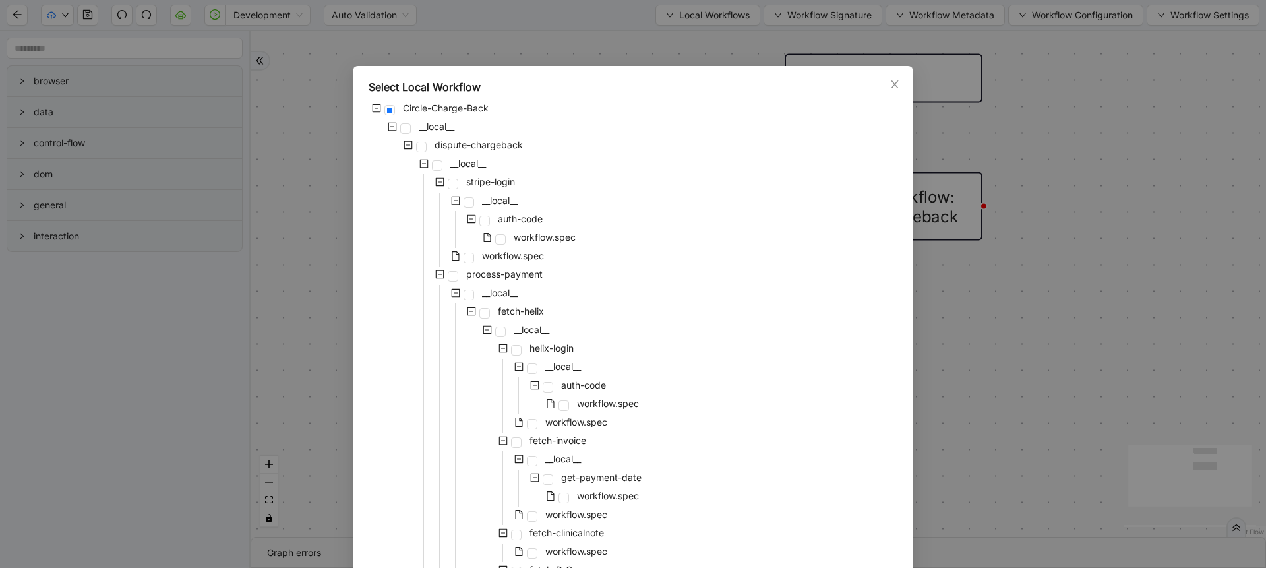 The image size is (1266, 568). I want to click on span: process-payment, so click(504, 274).